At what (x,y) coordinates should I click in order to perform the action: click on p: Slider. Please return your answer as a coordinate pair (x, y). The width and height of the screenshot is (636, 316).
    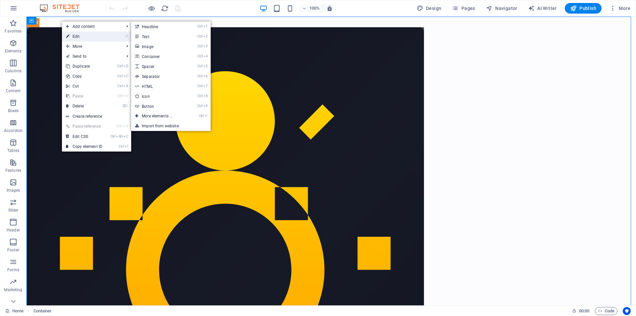
    Looking at the image, I should click on (13, 210).